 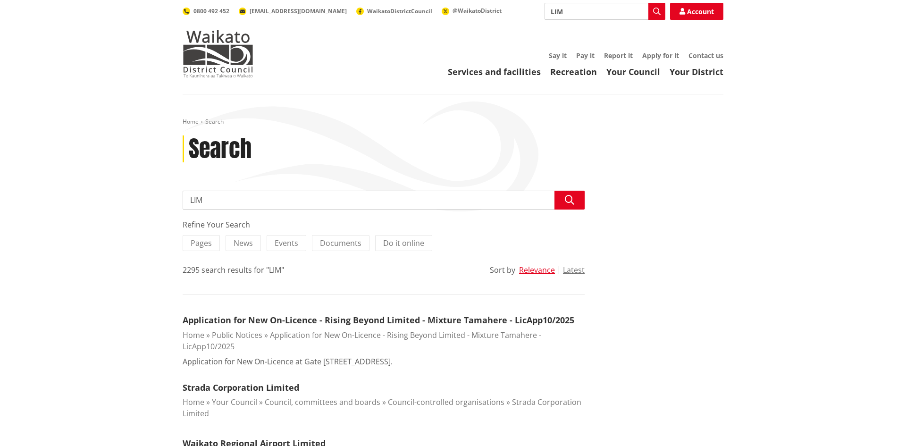 What do you see at coordinates (585, 55) in the screenshot?
I see `a: Pay it` at bounding box center [585, 55].